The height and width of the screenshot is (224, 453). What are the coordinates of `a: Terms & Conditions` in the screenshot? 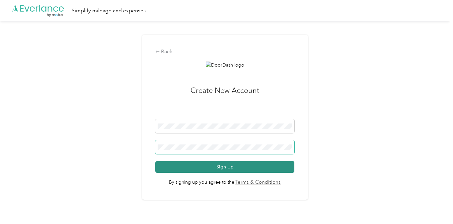 It's located at (258, 182).